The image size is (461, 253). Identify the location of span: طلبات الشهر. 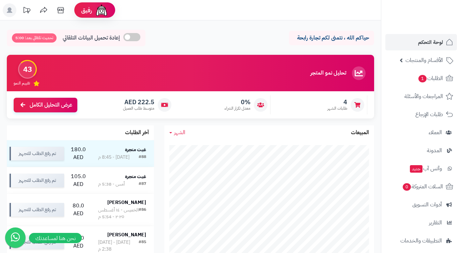
(338, 108).